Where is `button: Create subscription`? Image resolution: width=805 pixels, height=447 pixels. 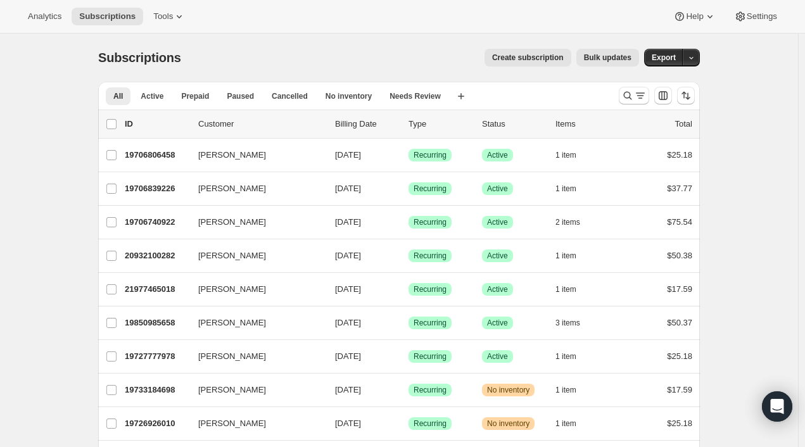 button: Create subscription is located at coordinates (528, 58).